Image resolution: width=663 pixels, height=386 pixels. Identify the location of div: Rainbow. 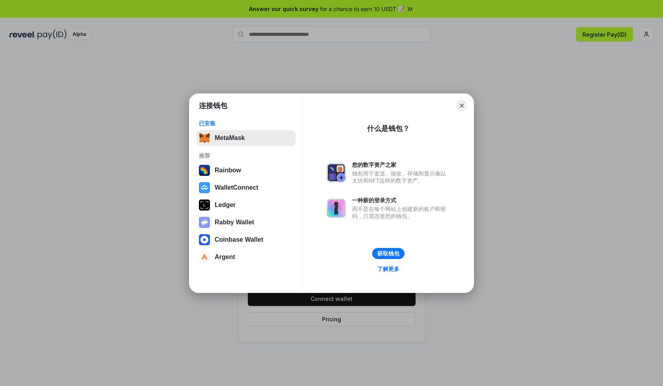
(228, 170).